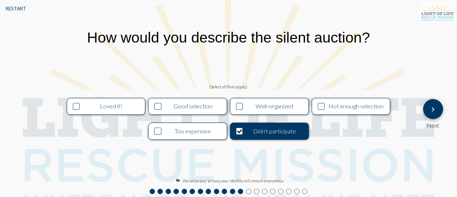  Describe the element at coordinates (193, 131) in the screenshot. I see `div: Too expensive` at that location.